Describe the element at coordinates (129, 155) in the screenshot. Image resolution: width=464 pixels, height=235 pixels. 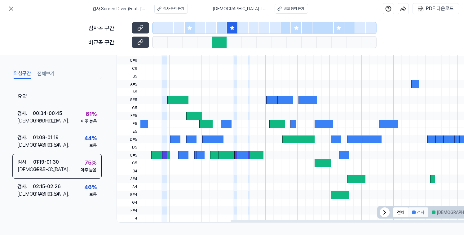
I see `span: C#5` at that location.